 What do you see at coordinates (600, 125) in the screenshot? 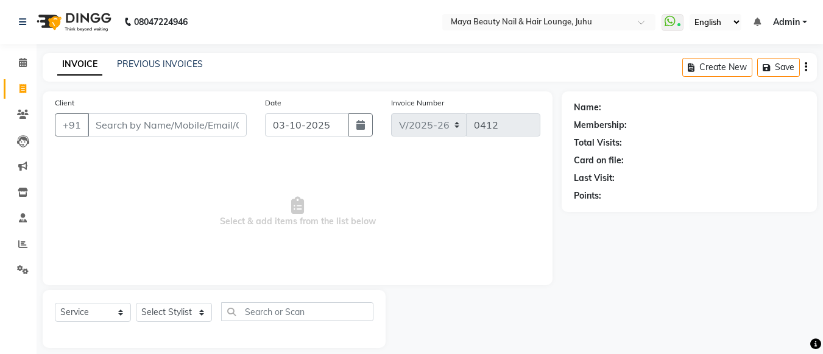
I see `div: Membership:` at bounding box center [600, 125].